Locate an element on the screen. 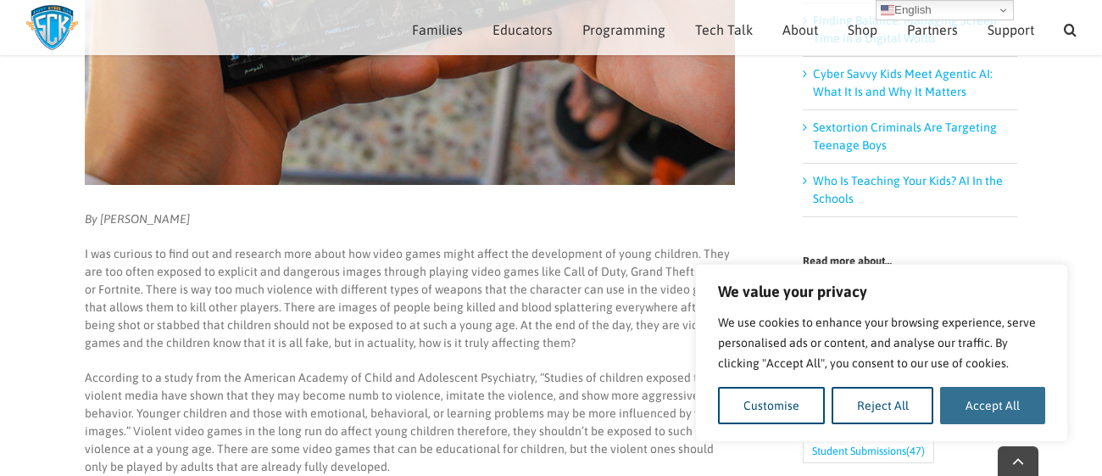  p: According to a study from the American Academy of Child and Adolescent Psychiatry, “Studies of ch... is located at coordinates (410, 422).